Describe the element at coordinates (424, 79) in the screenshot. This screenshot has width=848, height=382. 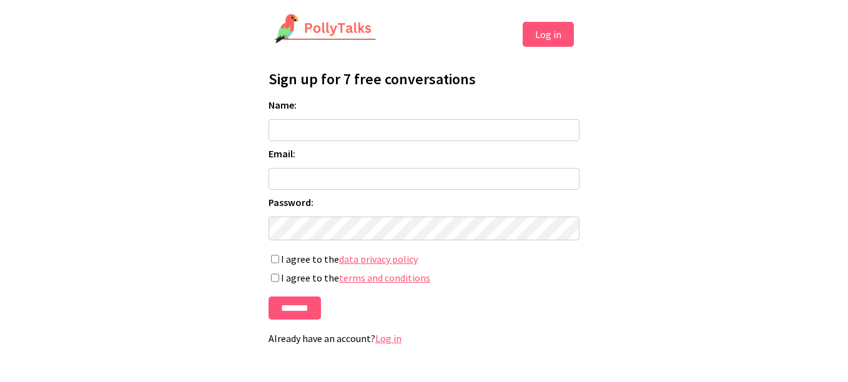
I see `h1: Sign up for 7 free conversations` at that location.